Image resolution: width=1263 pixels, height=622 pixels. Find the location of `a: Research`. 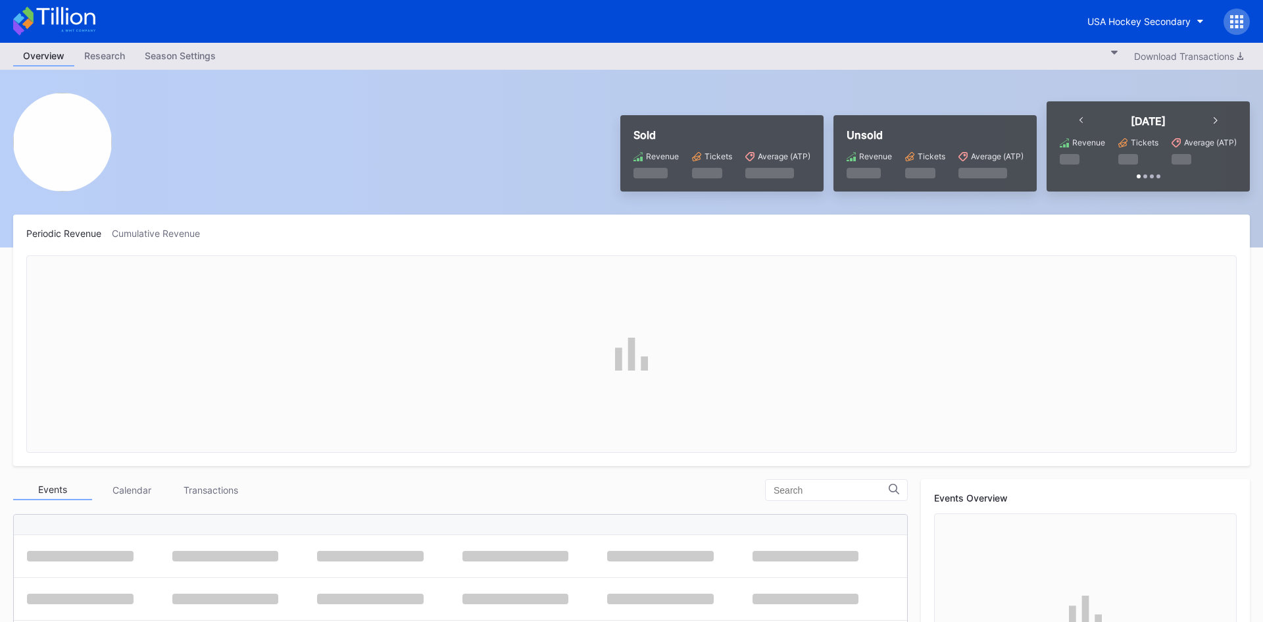

a: Research is located at coordinates (105, 56).